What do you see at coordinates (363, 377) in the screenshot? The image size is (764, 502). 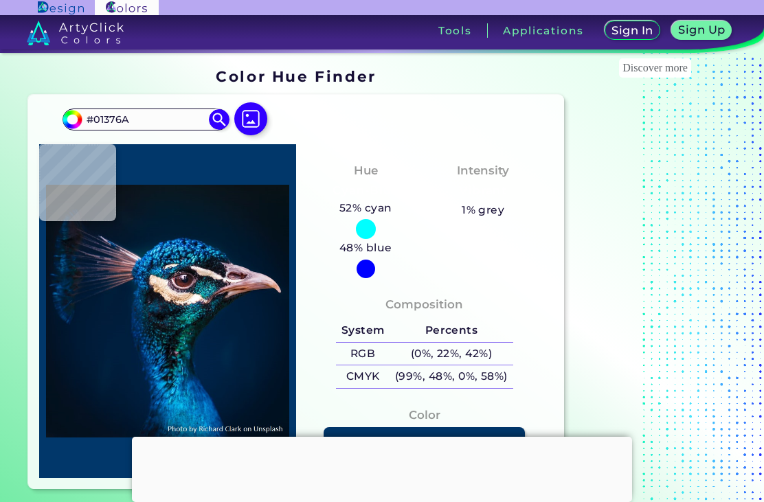 I see `h5: CMYK` at bounding box center [363, 377].